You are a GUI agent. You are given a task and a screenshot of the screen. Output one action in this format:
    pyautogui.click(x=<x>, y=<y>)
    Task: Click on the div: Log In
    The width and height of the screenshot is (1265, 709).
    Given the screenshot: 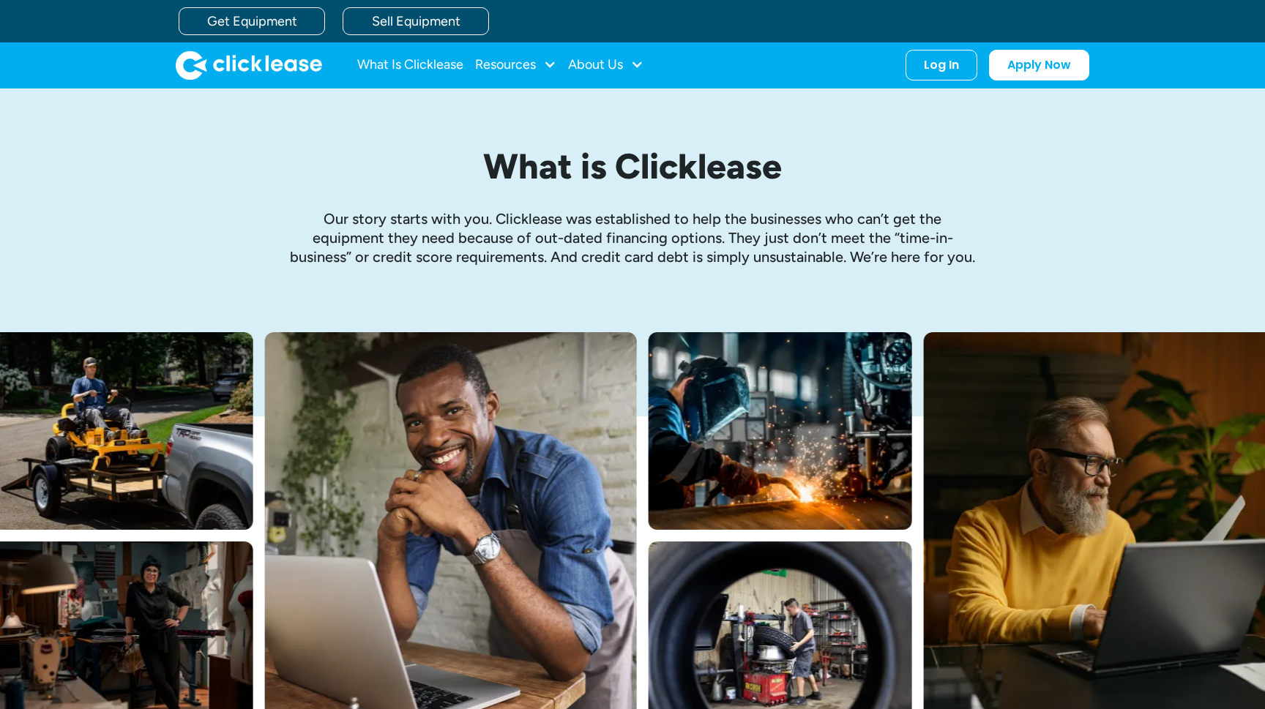 What is the action you would take?
    pyautogui.click(x=941, y=65)
    